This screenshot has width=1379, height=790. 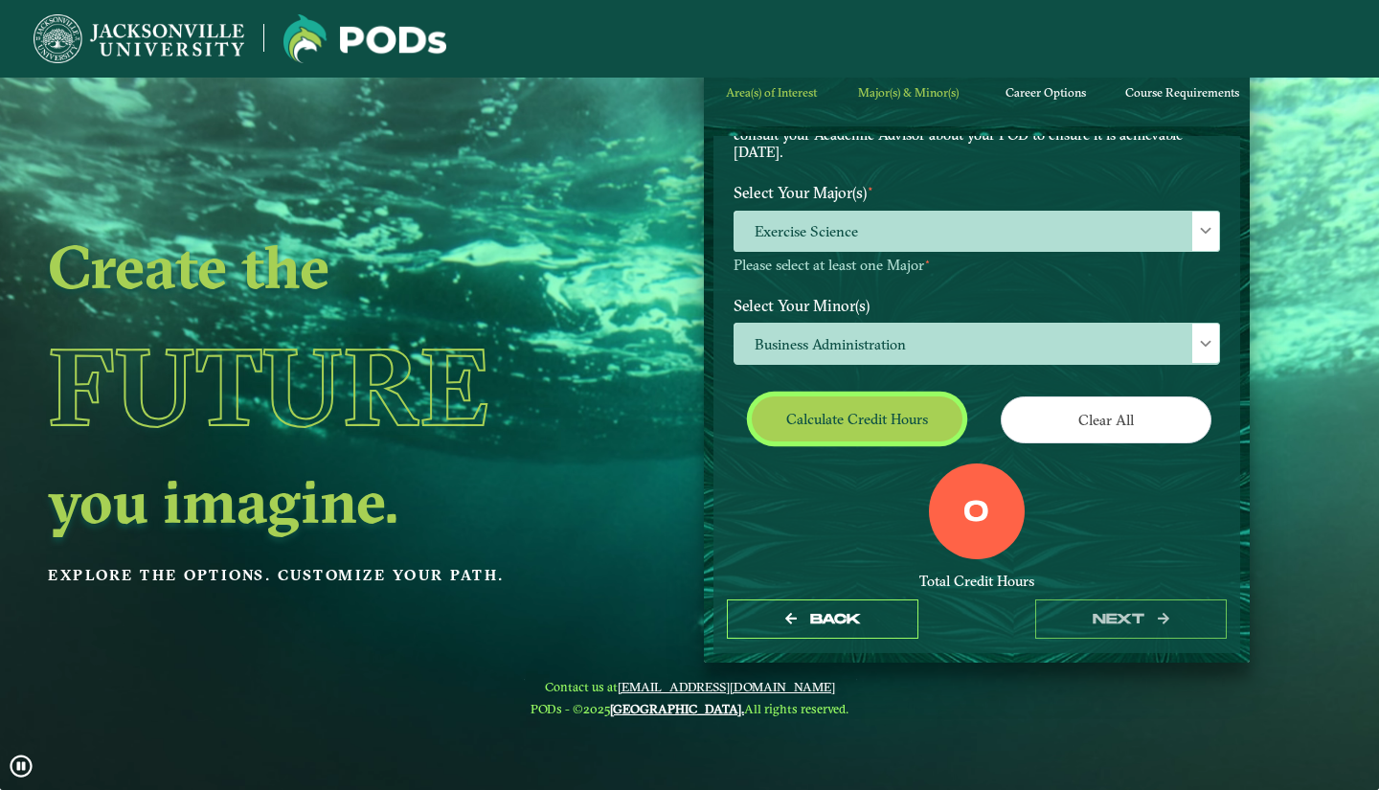 What do you see at coordinates (977, 581) in the screenshot?
I see `div: Total Credit Hours` at bounding box center [977, 581].